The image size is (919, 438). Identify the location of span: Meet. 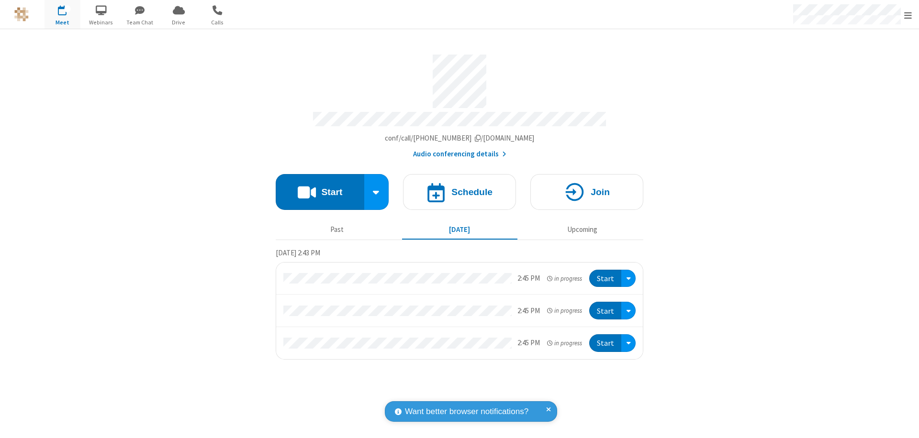
(62, 22).